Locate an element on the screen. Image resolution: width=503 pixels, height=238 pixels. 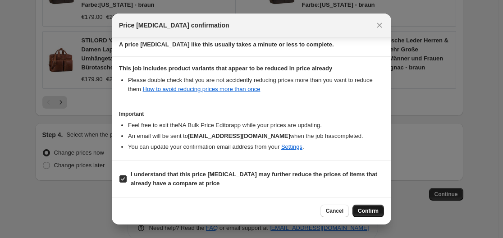
li: An email will be sent to when the job has completed . is located at coordinates (256, 136).